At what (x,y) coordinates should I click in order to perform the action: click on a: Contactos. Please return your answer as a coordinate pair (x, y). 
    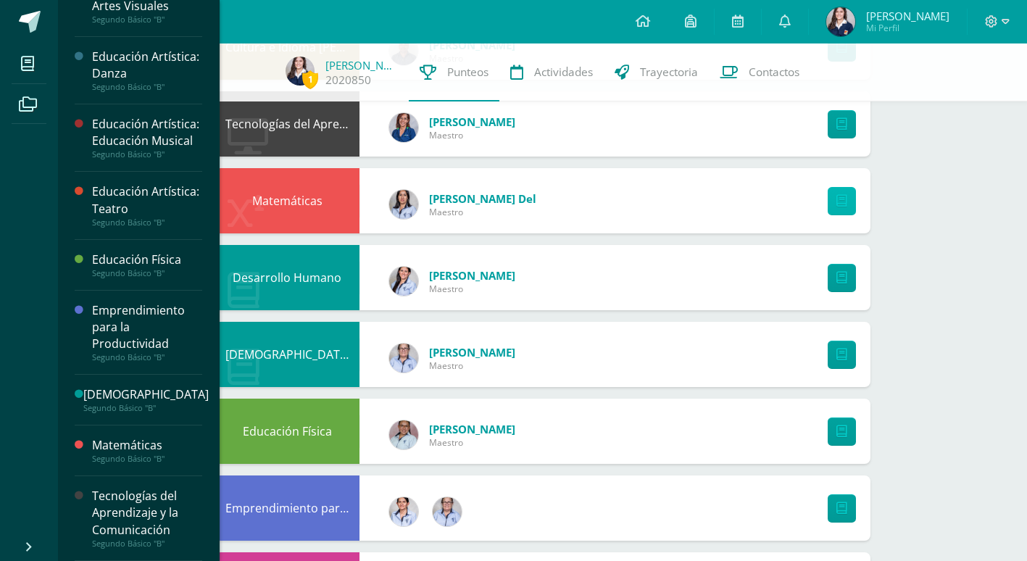
    Looking at the image, I should click on (760, 72).